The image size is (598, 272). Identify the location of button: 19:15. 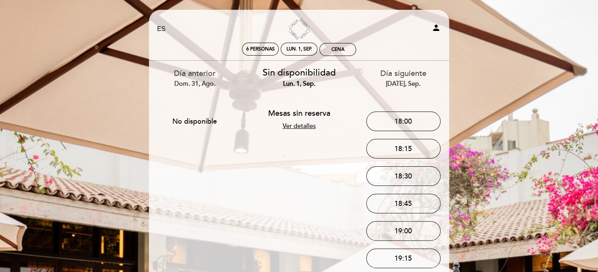
(403, 258).